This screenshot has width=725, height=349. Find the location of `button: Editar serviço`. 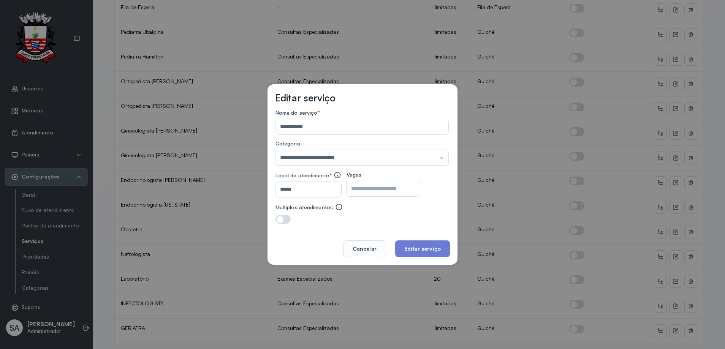

button: Editar serviço is located at coordinates (423, 249).